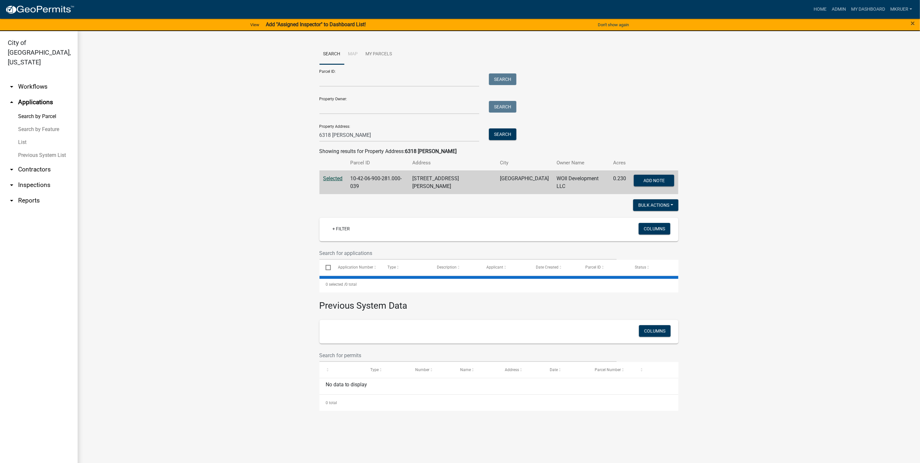 The image size is (920, 463). I want to click on button: Close, so click(913, 23).